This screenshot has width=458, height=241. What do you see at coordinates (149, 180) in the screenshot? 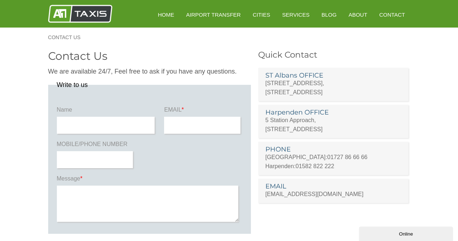
I see `label: Message` at bounding box center [149, 180].